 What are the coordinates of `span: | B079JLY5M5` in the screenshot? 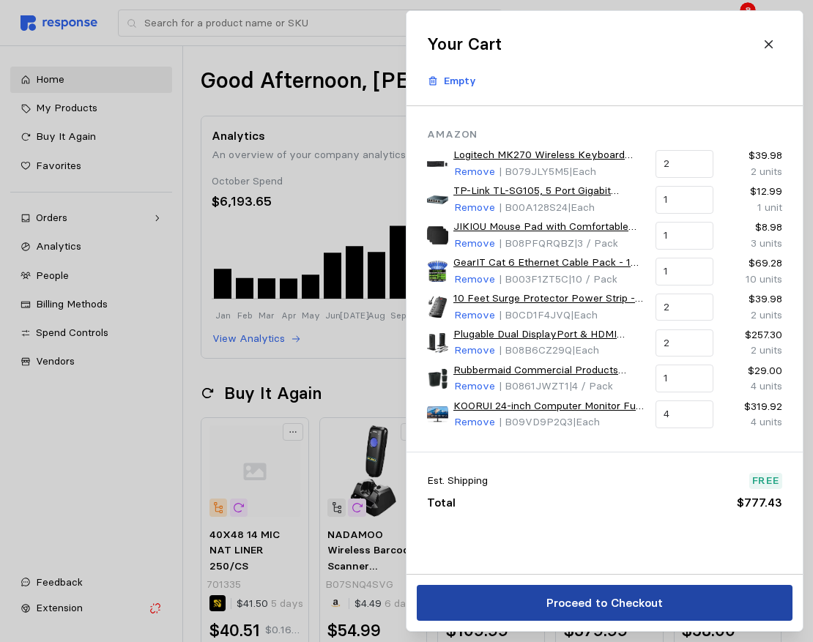 It's located at (533, 171).